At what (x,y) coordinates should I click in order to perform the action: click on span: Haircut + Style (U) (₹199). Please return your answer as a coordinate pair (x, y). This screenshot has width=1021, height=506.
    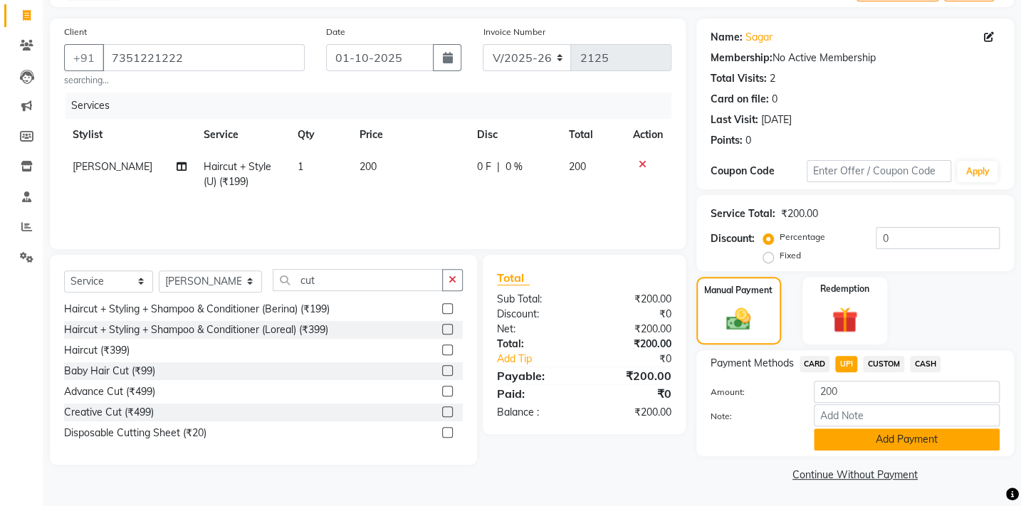
    Looking at the image, I should click on (237, 174).